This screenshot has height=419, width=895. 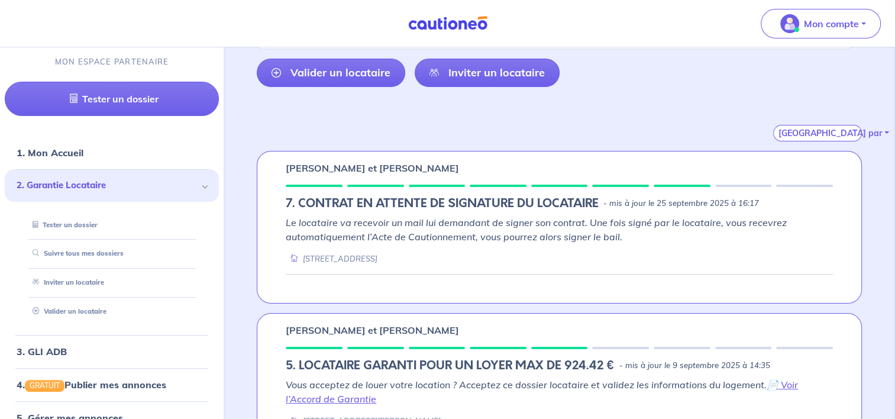 I want to click on h5: 7. CONTRAT EN ATTENTE DE SIGNATURE DU LOCATAIRE, so click(x=442, y=204).